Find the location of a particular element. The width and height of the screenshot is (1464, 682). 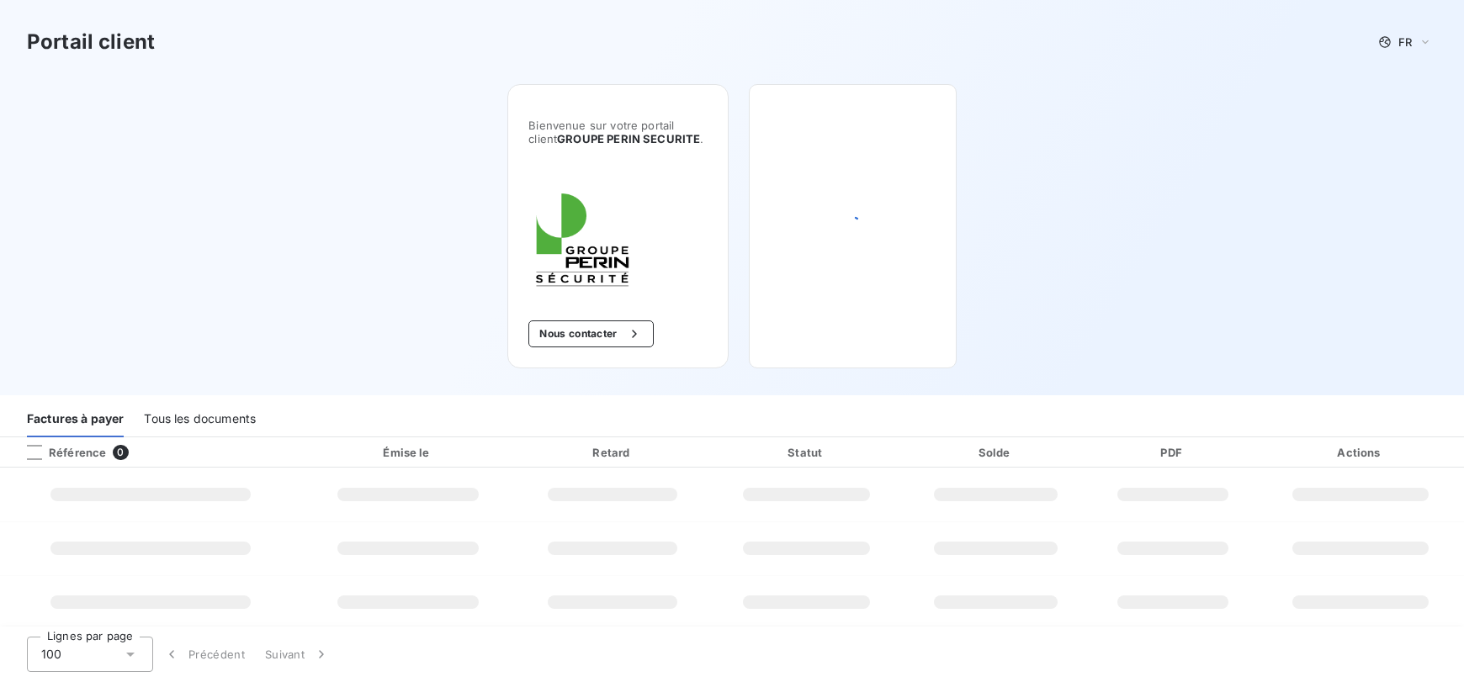

span: Bienvenue sur votre portail client . is located at coordinates (618, 132).